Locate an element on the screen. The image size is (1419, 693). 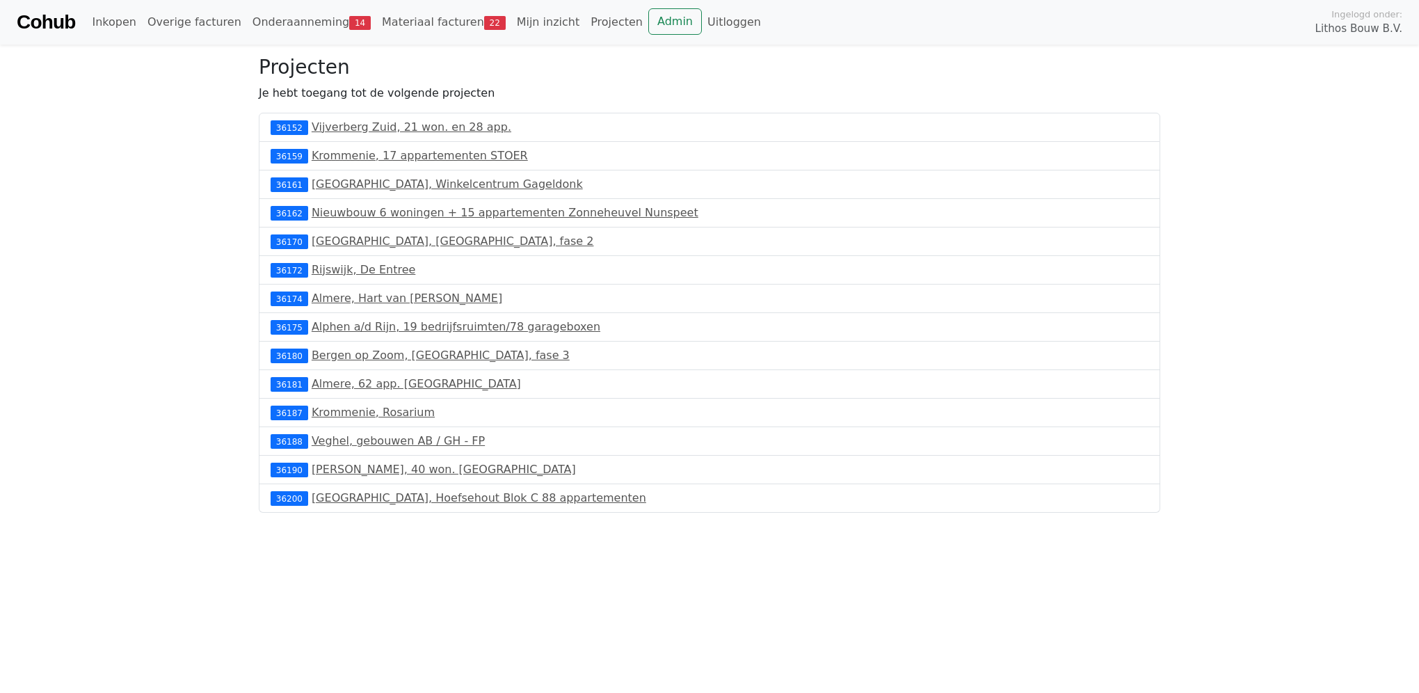
span: Lithos Bouw B.V. is located at coordinates (1359, 29).